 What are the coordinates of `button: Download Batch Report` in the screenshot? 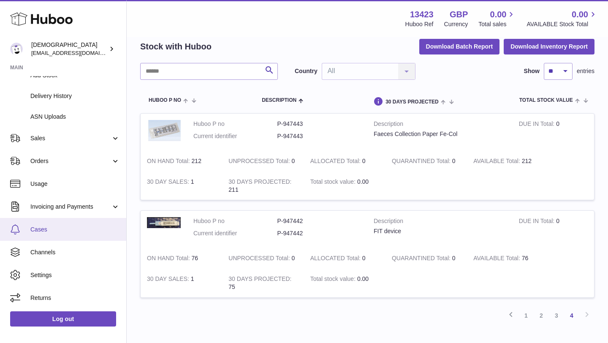 It's located at (459, 46).